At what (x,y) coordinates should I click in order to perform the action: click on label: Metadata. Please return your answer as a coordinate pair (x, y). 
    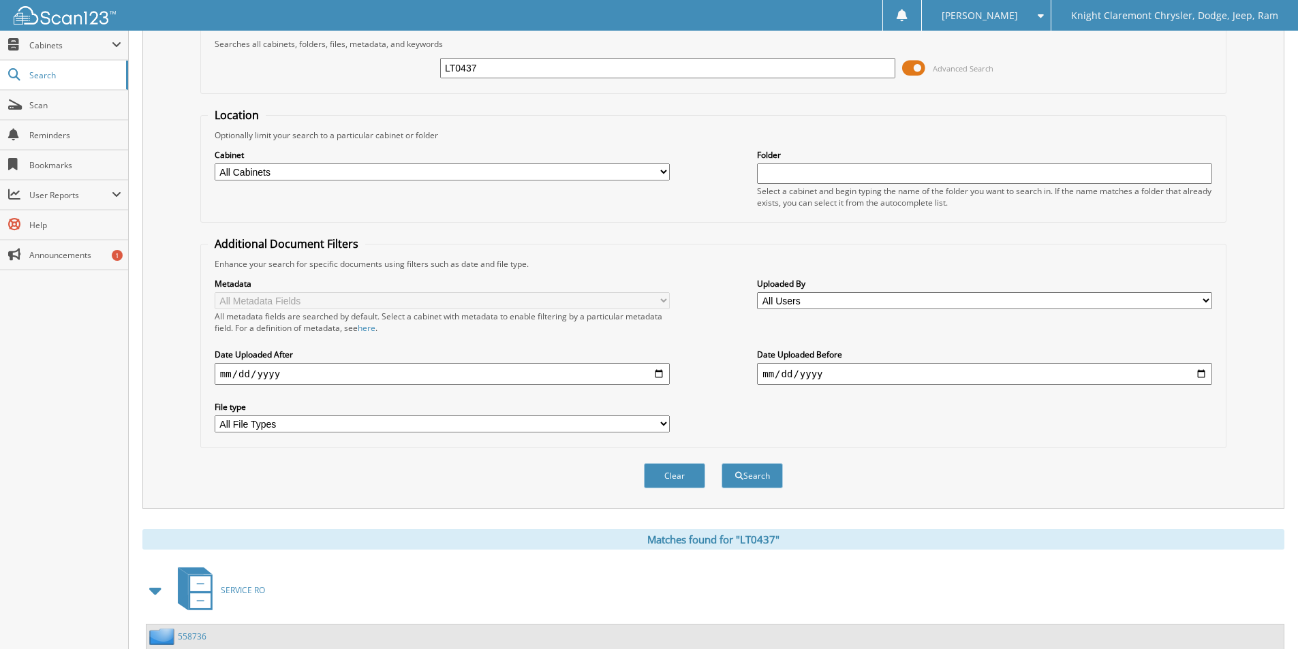
    Looking at the image, I should click on (442, 283).